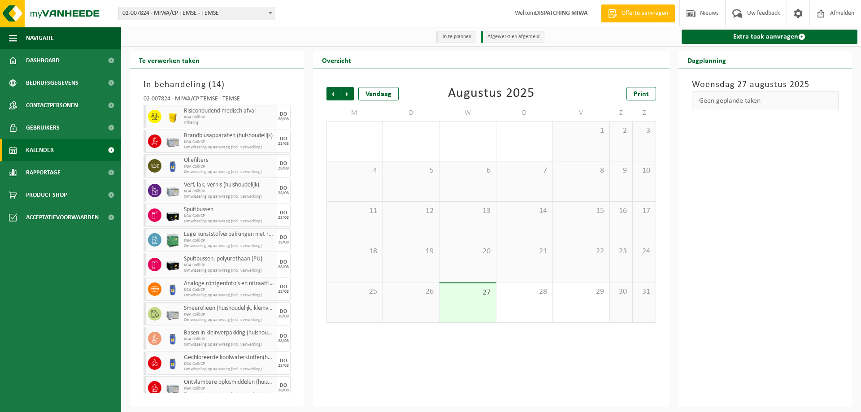 The height and width of the screenshot is (412, 861). I want to click on span: 26, so click(411, 292).